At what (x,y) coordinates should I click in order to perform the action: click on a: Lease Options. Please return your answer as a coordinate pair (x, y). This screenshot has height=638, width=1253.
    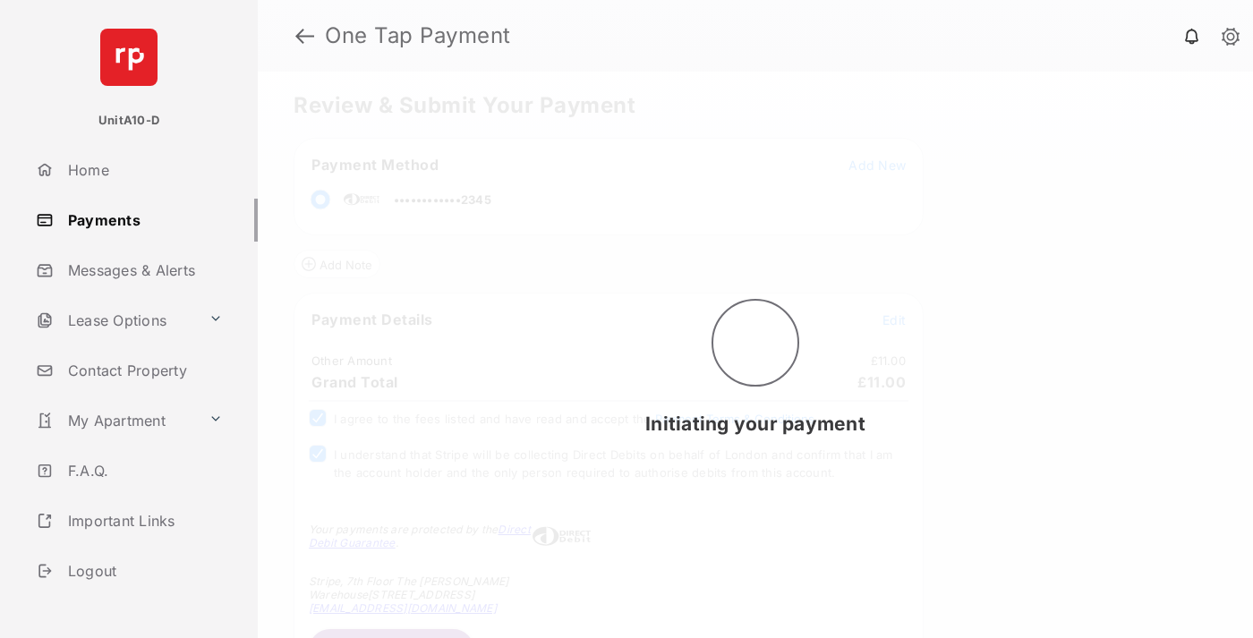
    Looking at the image, I should click on (115, 320).